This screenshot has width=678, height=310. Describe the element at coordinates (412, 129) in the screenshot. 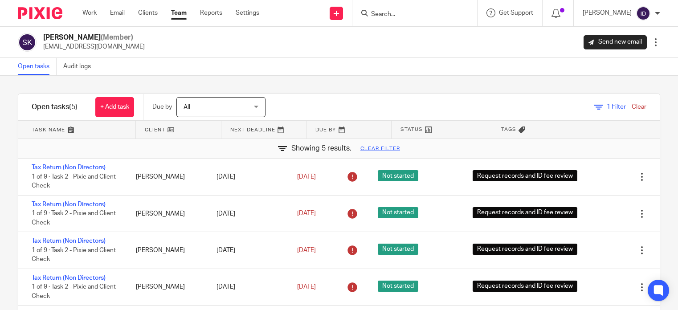

I see `span: Status` at that location.